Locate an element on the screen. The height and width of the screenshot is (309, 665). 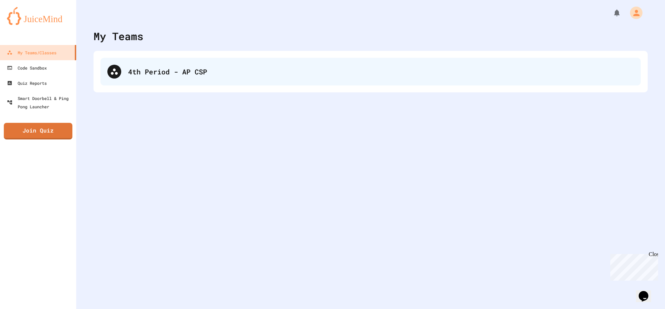
div: My Account is located at coordinates (634, 13).